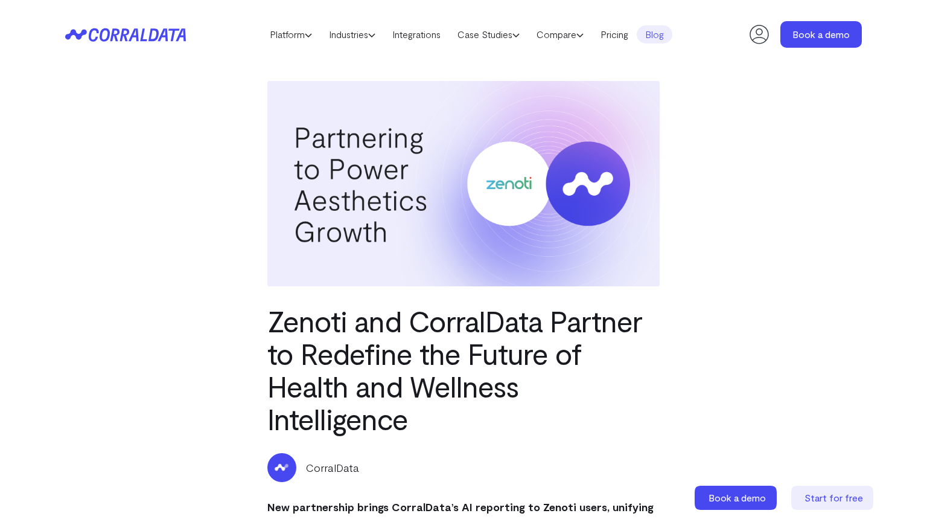 This screenshot has height=522, width=927. What do you see at coordinates (834, 498) in the screenshot?
I see `a: Start for free` at bounding box center [834, 498].